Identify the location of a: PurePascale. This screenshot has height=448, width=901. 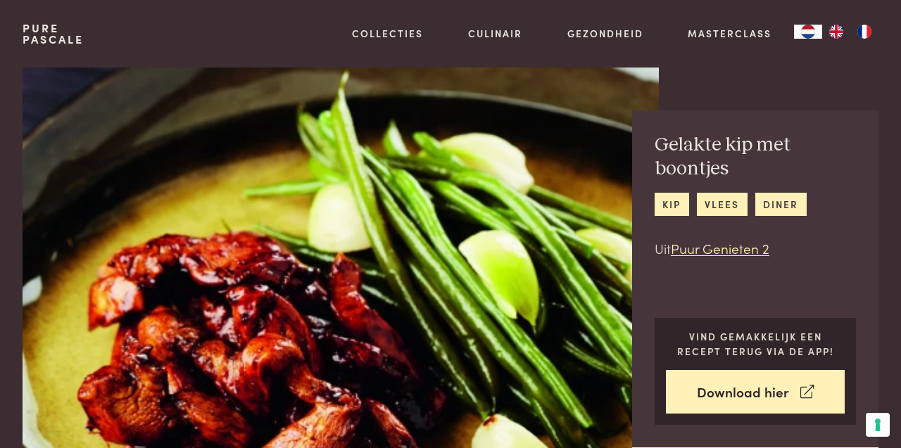
(53, 34).